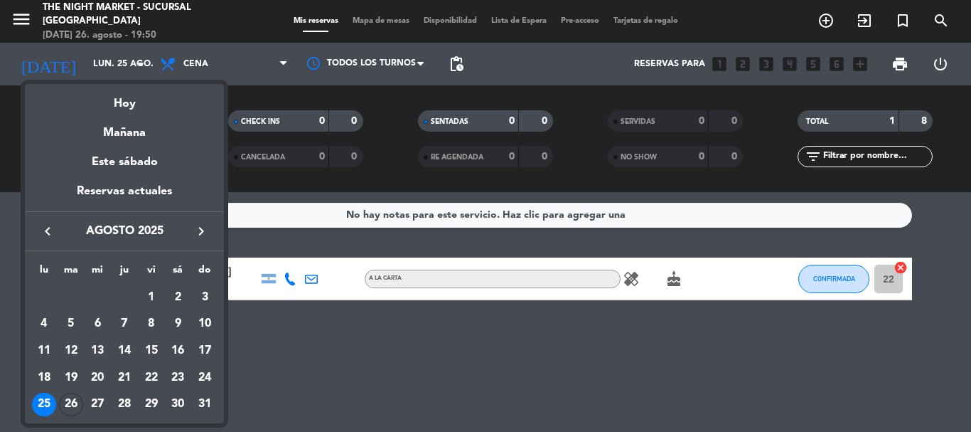  Describe the element at coordinates (71, 378) in the screenshot. I see `td: 19 de agosto de 2025` at that location.